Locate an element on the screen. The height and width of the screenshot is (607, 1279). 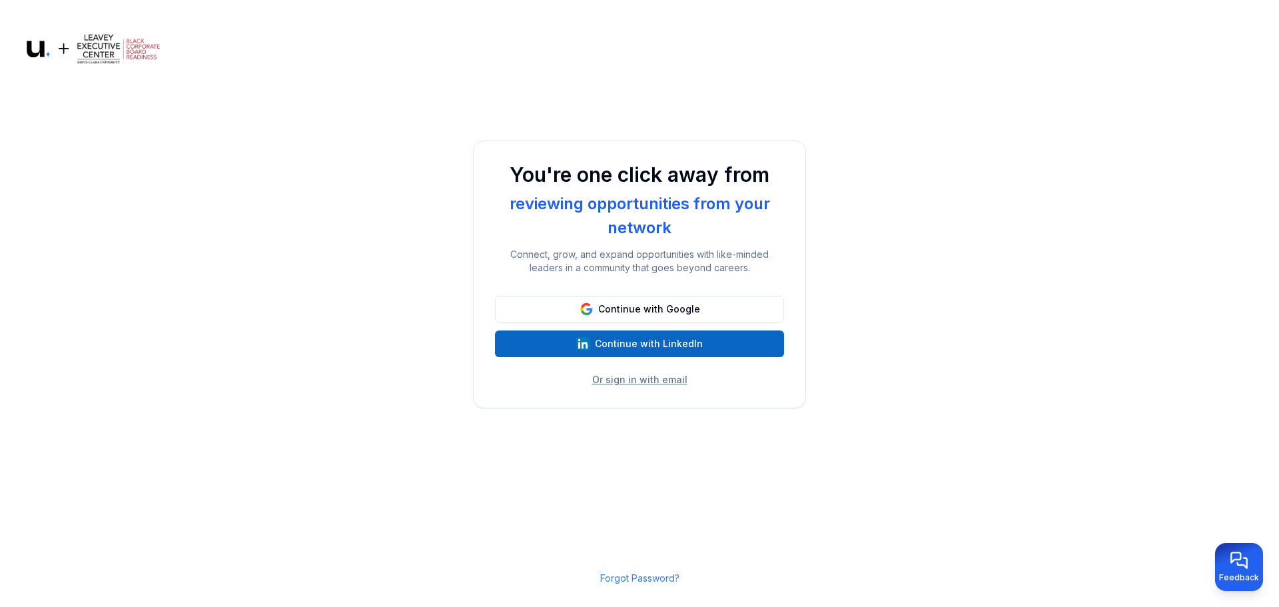
button: Provide feedback is located at coordinates (1239, 567).